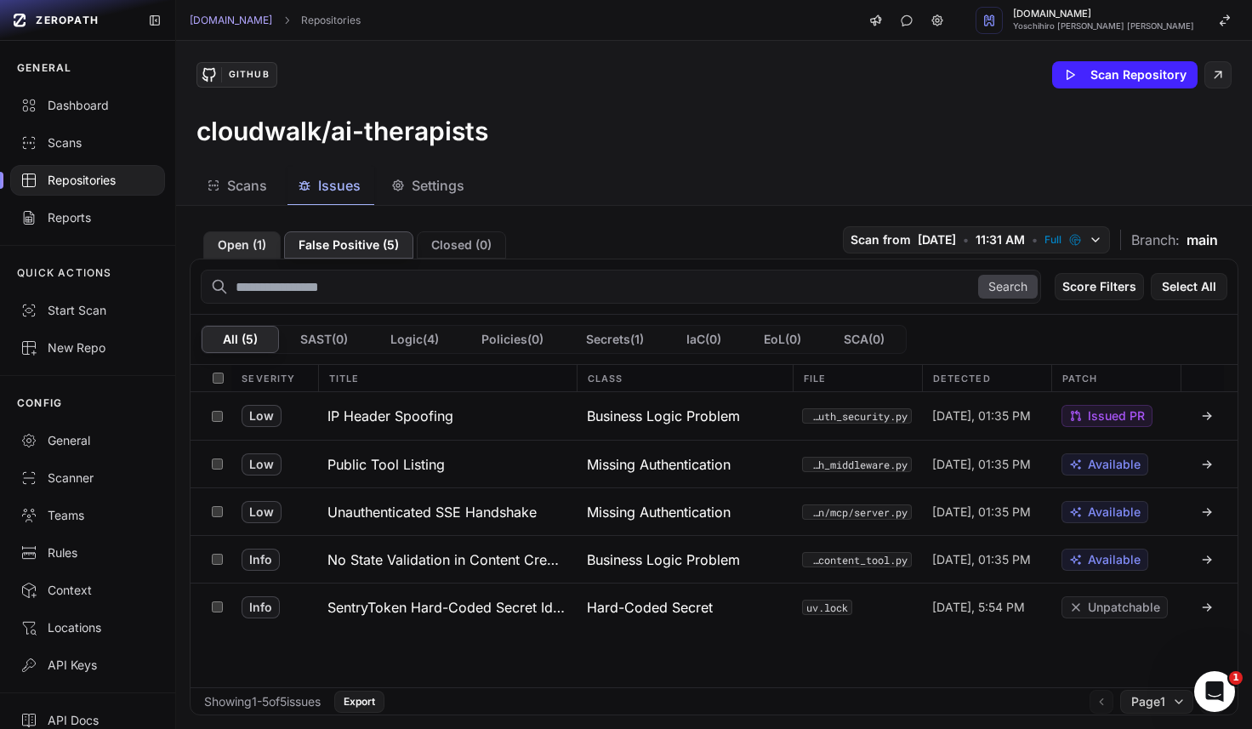 The image size is (1252, 729). What do you see at coordinates (331, 20) in the screenshot?
I see `a: Repositories` at bounding box center [331, 20].